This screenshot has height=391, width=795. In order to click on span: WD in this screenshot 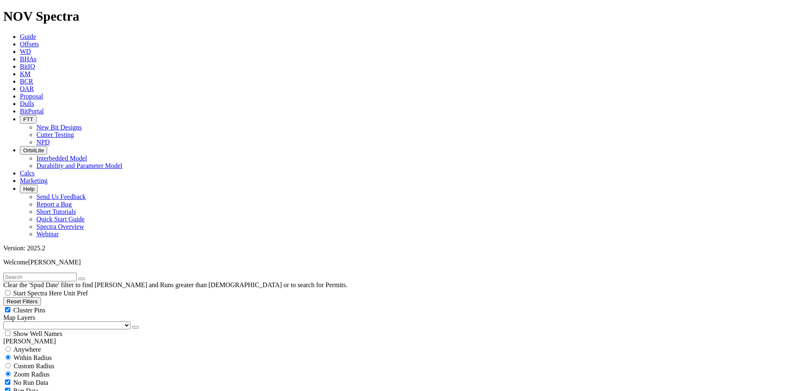, I will do `click(25, 51)`.